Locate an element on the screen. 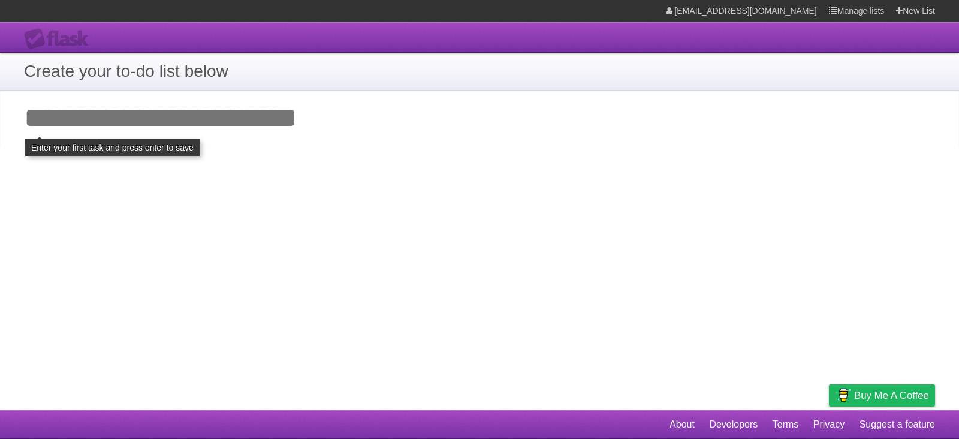  a: Suggest a feature is located at coordinates (897, 424).